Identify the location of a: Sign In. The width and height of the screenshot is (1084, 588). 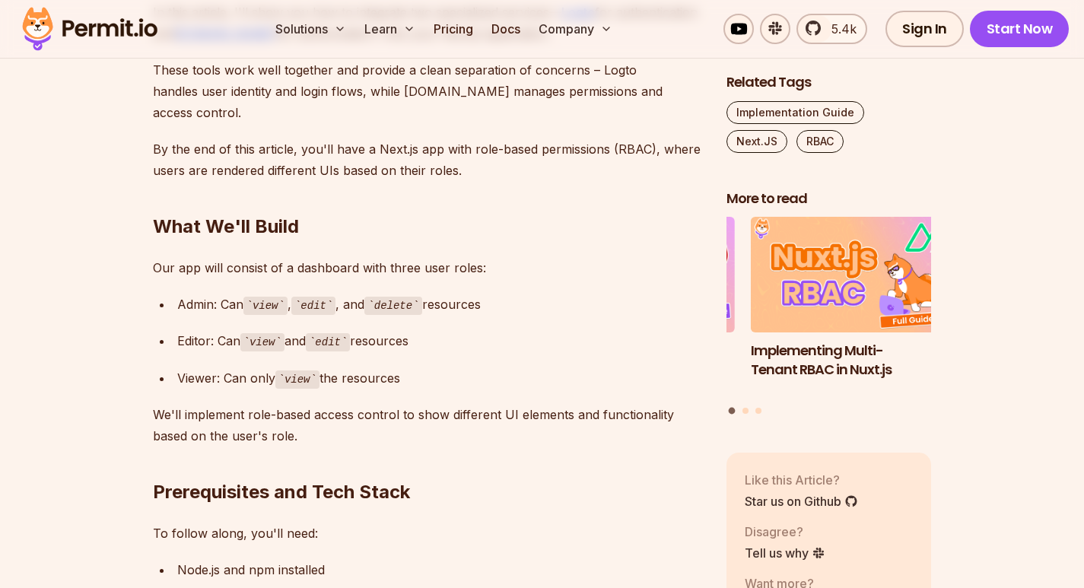
(924, 29).